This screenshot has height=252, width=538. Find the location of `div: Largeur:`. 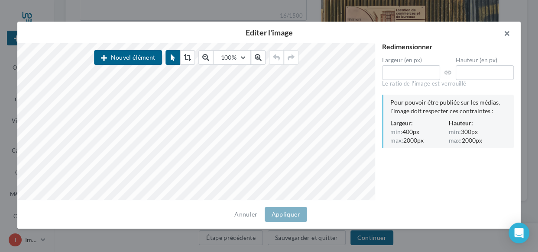

div: Largeur: is located at coordinates (419, 123).